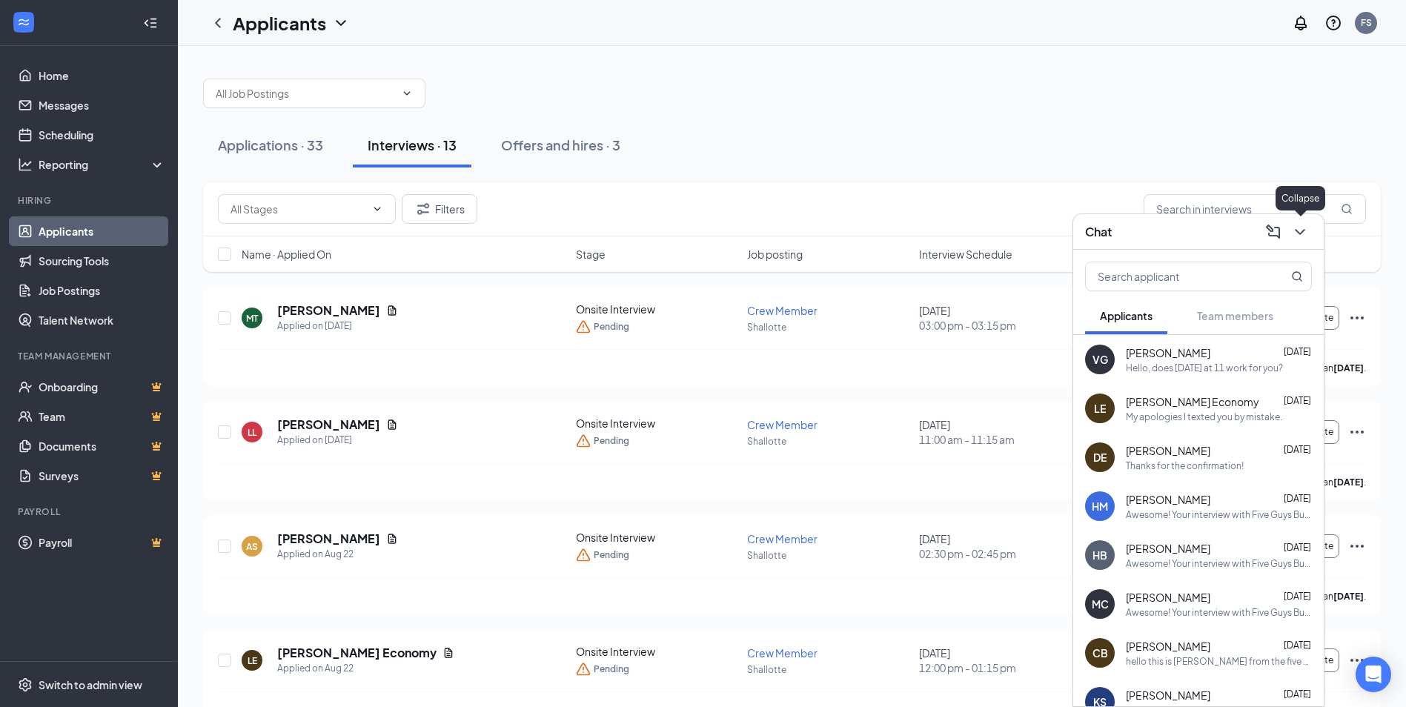 This screenshot has width=1406, height=707. I want to click on div: Thanks for the confirmation!, so click(1184, 465).